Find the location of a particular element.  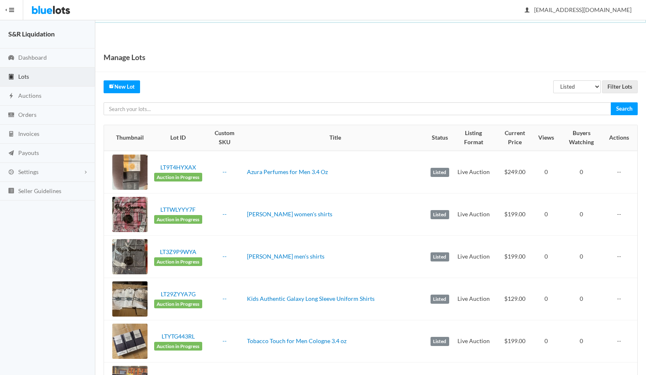

span: Dashboard is located at coordinates (32, 57).